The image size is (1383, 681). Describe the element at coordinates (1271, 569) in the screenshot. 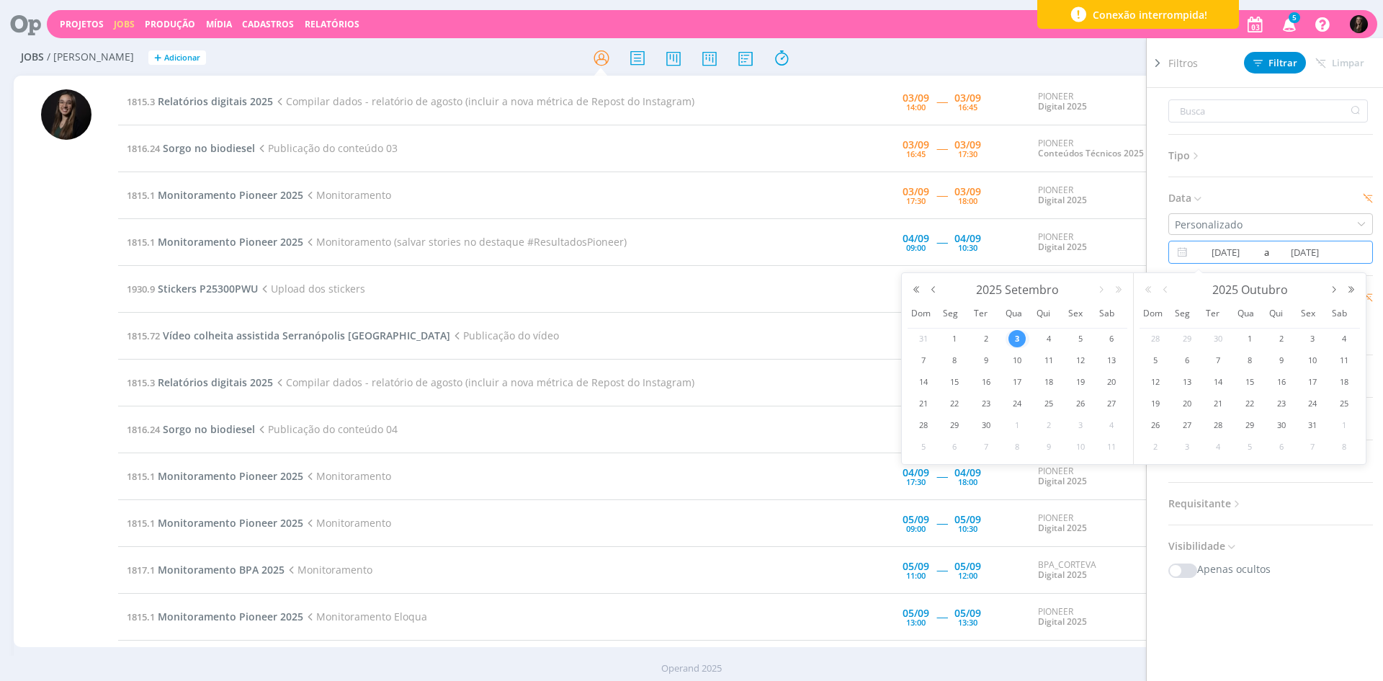

I see `div: Apenas ocultos` at that location.